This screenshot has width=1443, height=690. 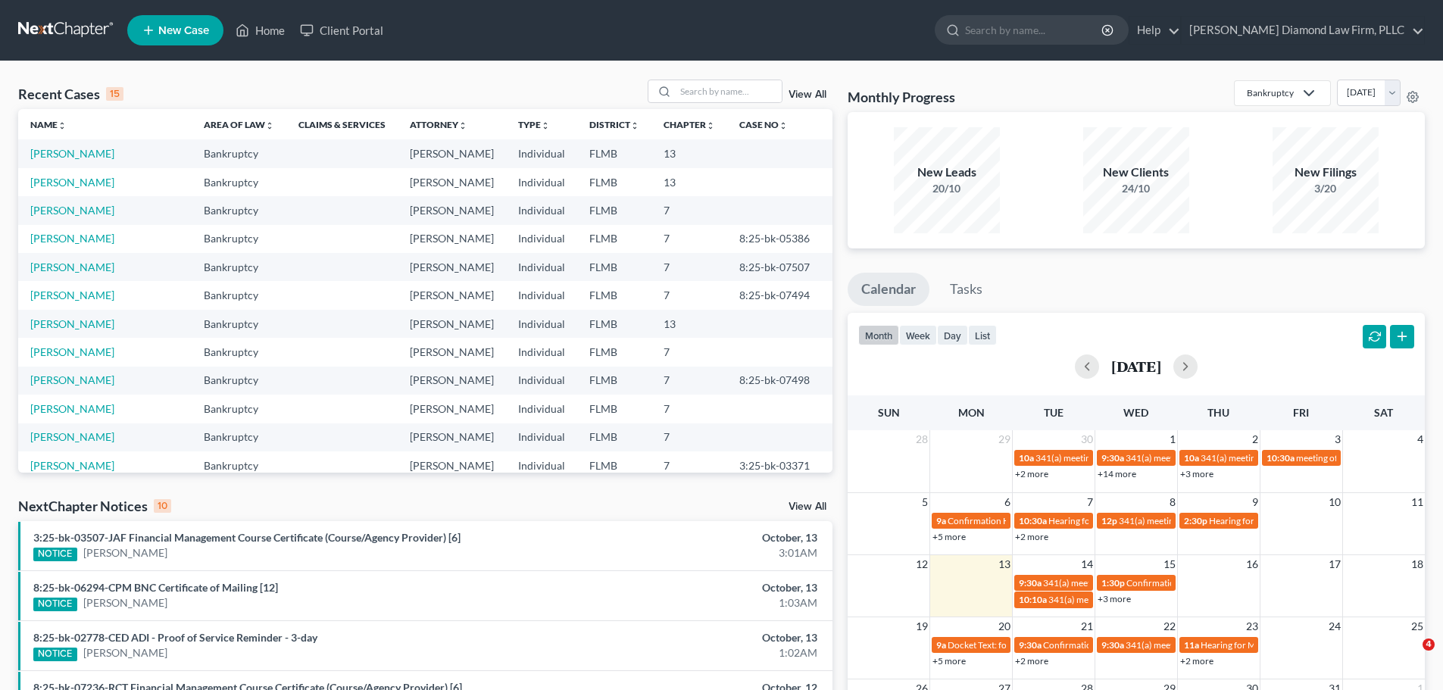 I want to click on span: 13, so click(x=1005, y=564).